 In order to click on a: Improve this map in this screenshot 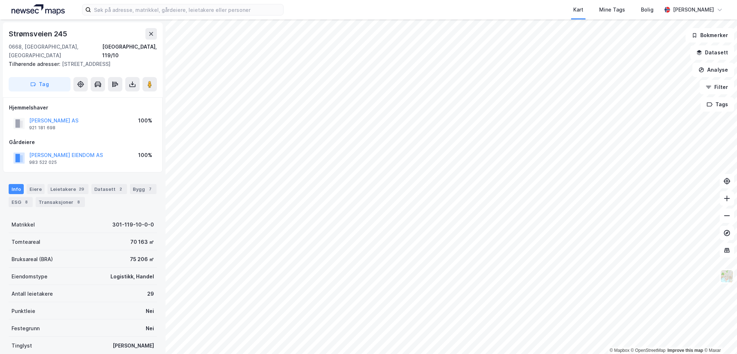, I will do `click(685, 350)`.